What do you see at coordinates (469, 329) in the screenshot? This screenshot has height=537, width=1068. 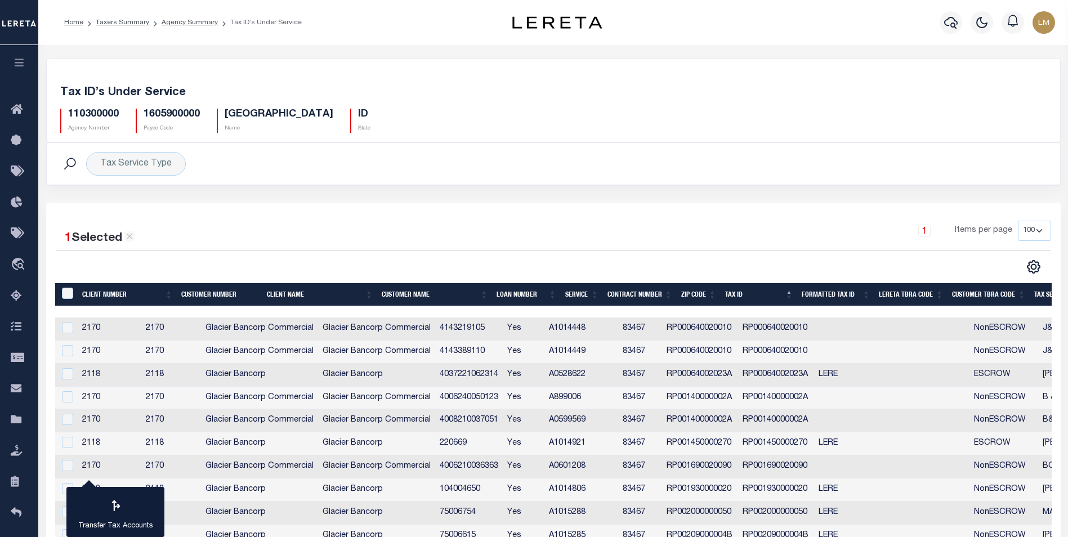 I see `td: 4143219105` at bounding box center [469, 329].